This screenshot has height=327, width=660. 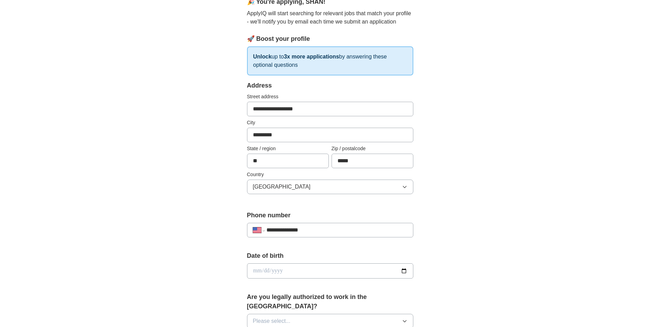 I want to click on div: 🚀 Boost your profile, so click(x=330, y=39).